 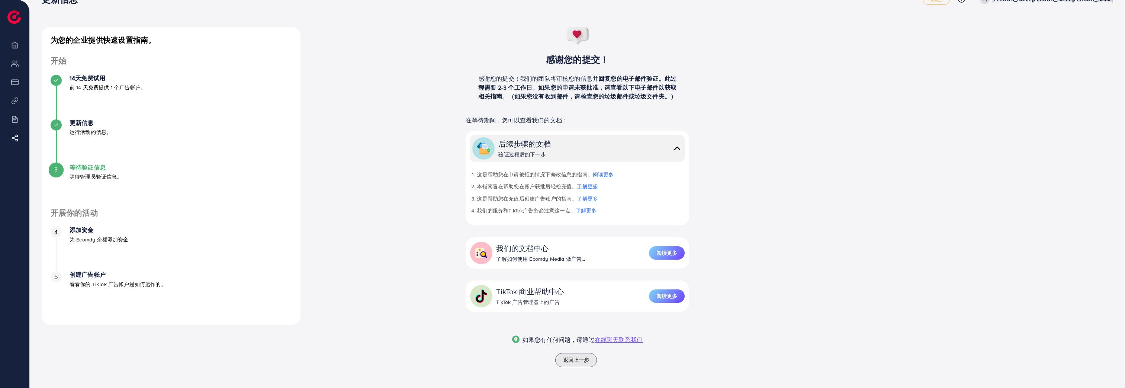 I want to click on font: 更新信息, so click(x=81, y=123).